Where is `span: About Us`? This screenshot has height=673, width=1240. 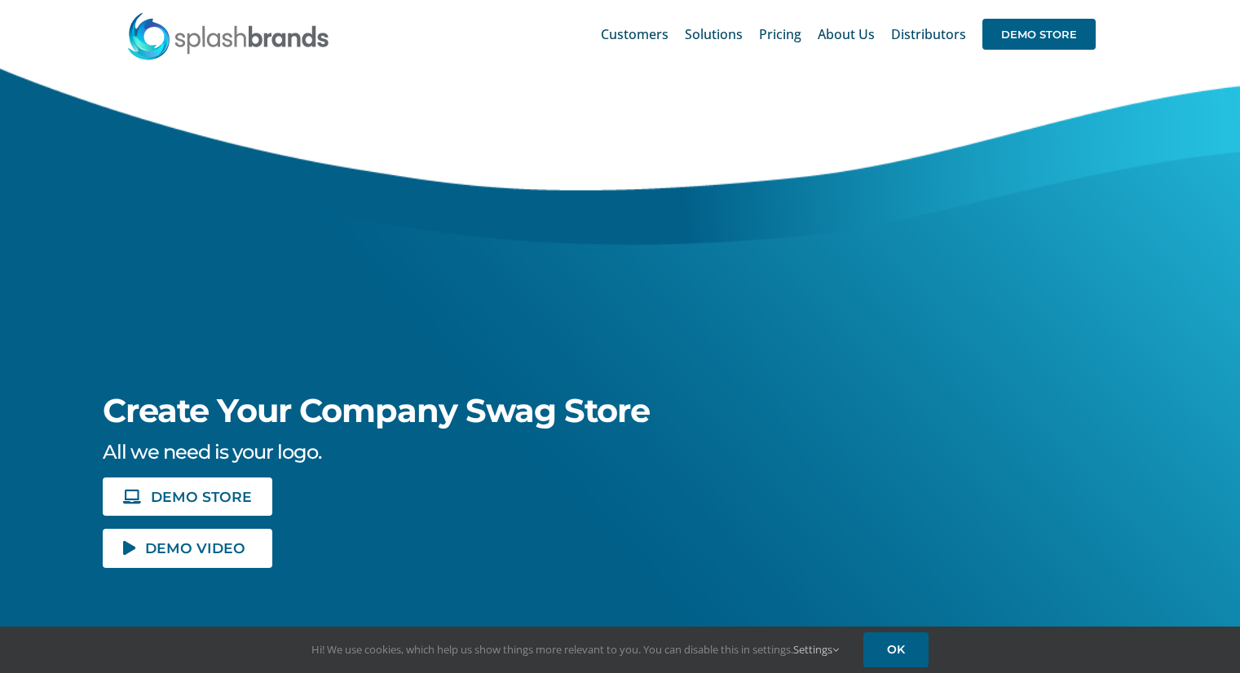
span: About Us is located at coordinates (846, 34).